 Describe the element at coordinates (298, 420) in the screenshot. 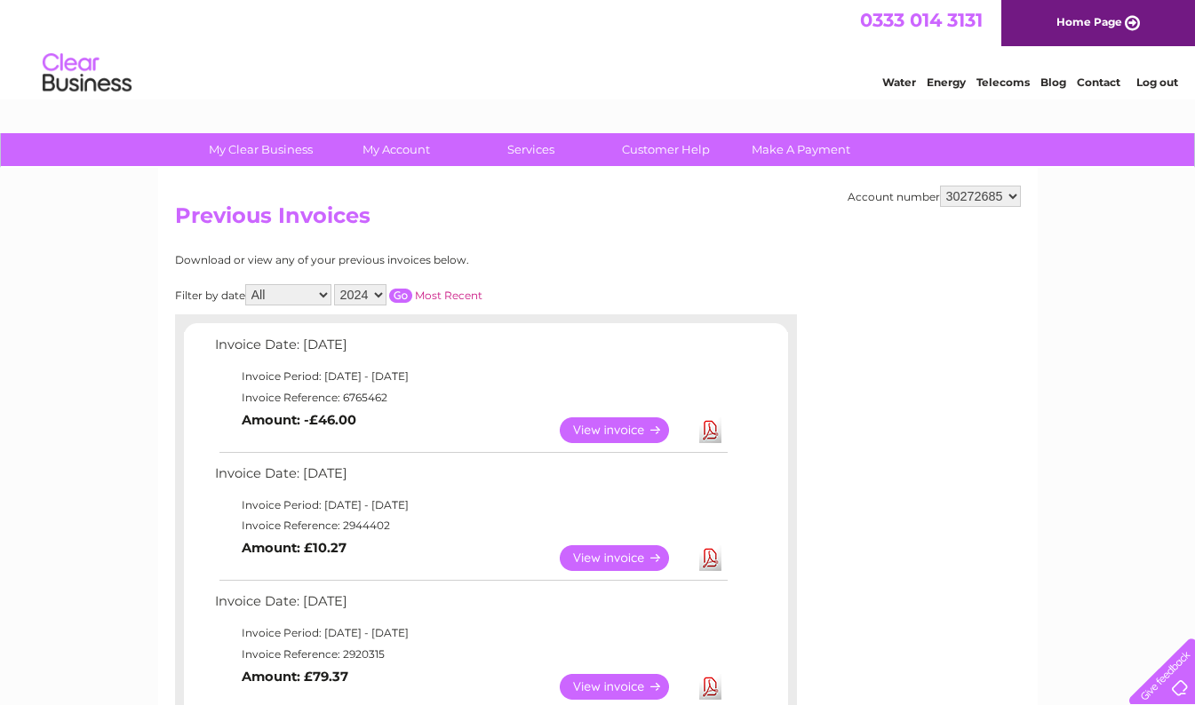

I see `b: Amount: -£46.00` at that location.